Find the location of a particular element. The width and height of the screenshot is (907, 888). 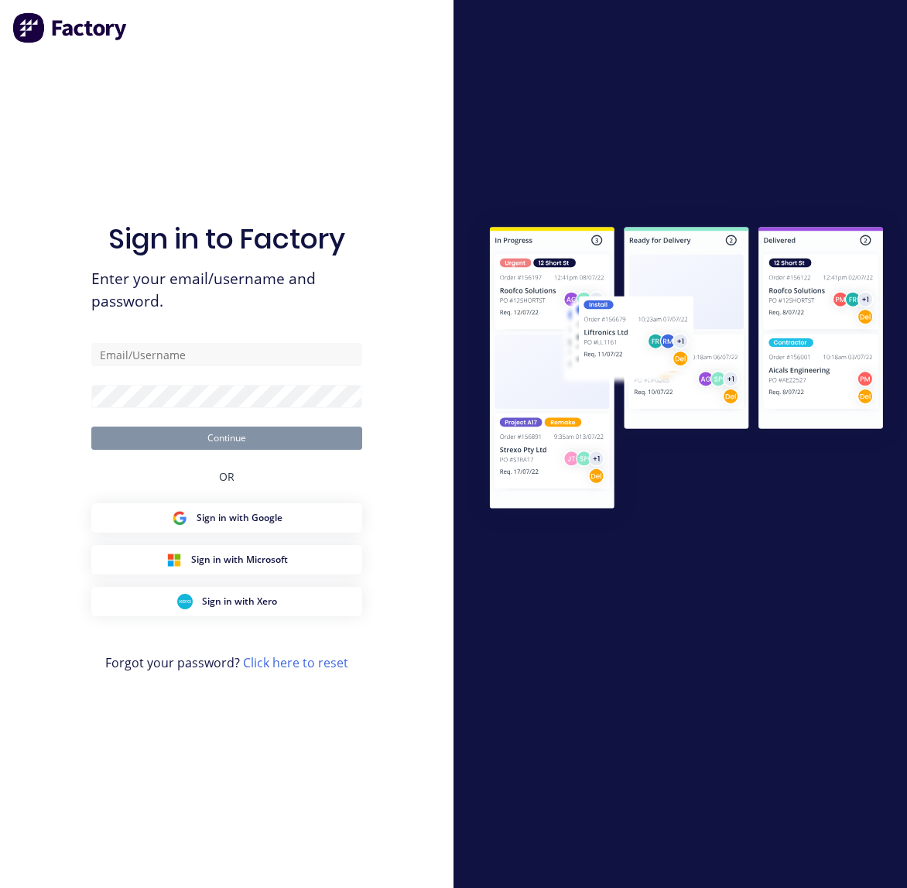

button: Continue is located at coordinates (227, 438).